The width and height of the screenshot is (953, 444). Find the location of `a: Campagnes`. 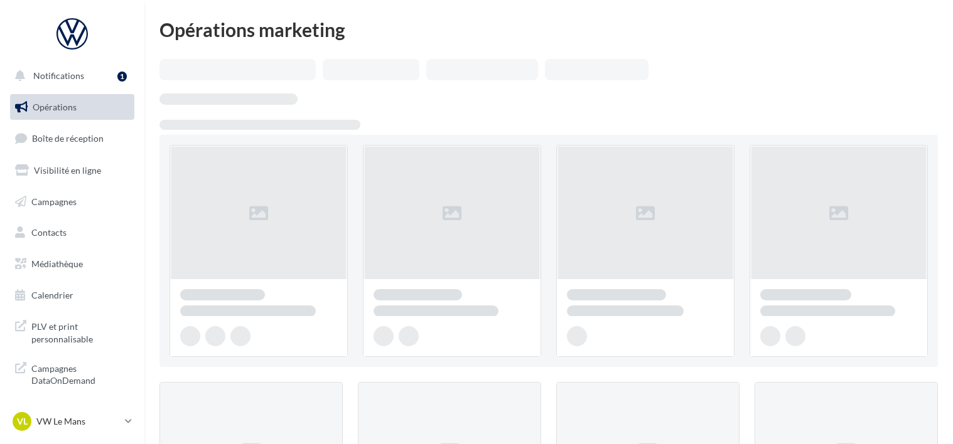

a: Campagnes is located at coordinates (72, 202).